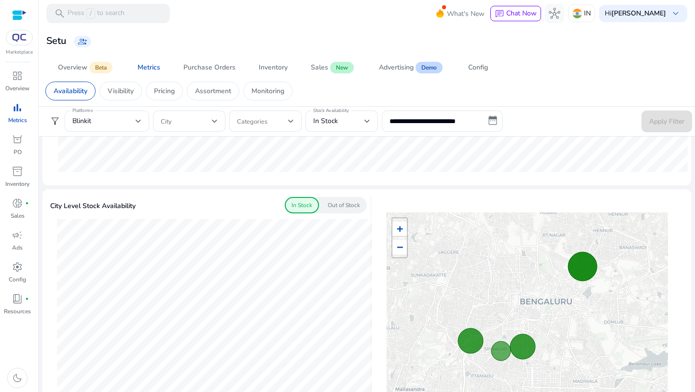  I want to click on p: Inventory, so click(17, 184).